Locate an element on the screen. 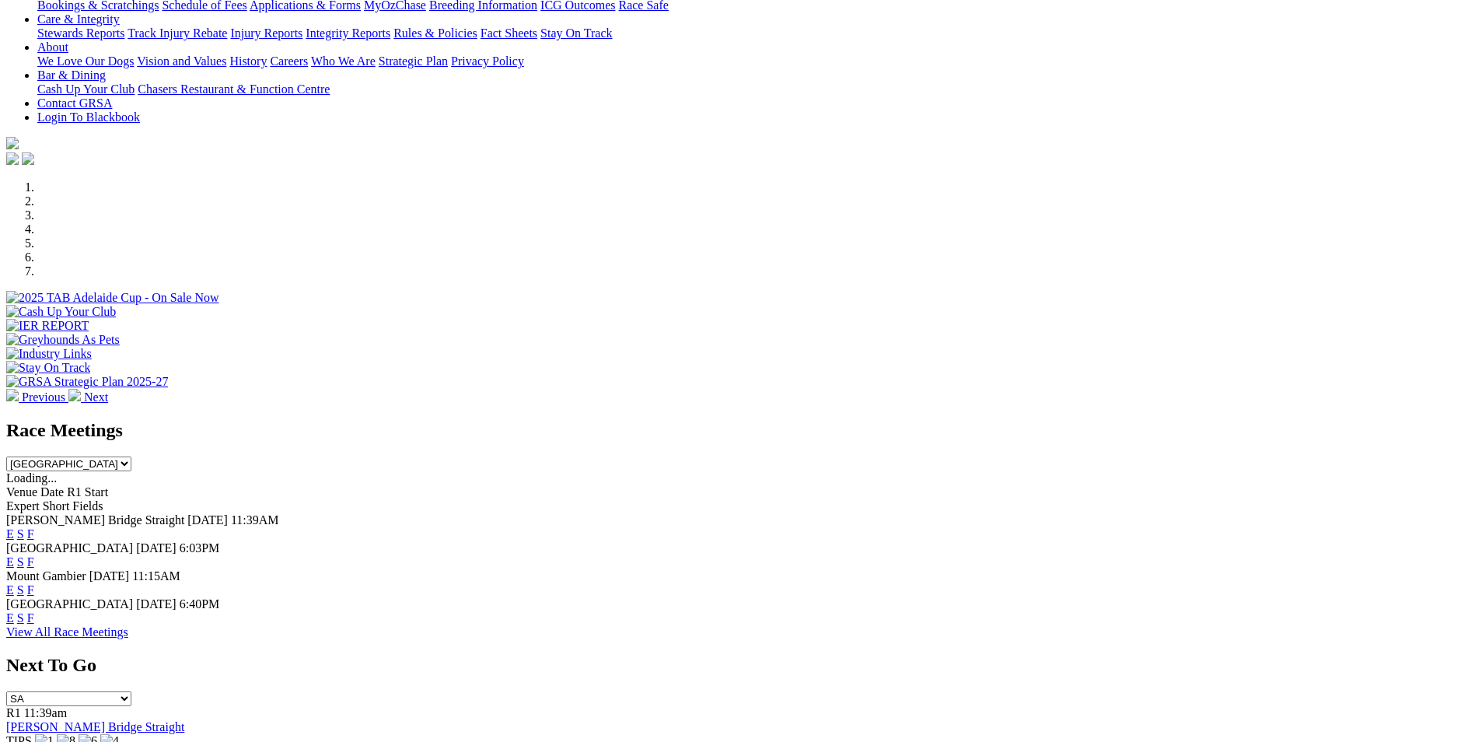 This screenshot has width=1475, height=742. span: Mount Gambier is located at coordinates (46, 575).